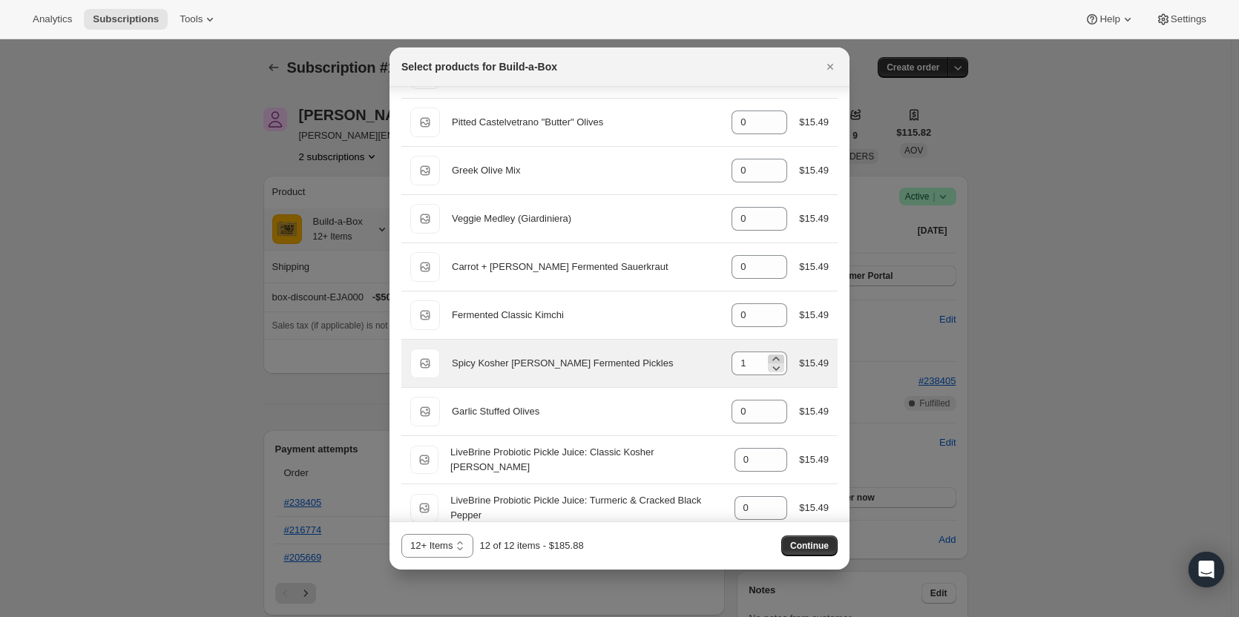 The width and height of the screenshot is (1239, 617). I want to click on button: Continue, so click(809, 546).